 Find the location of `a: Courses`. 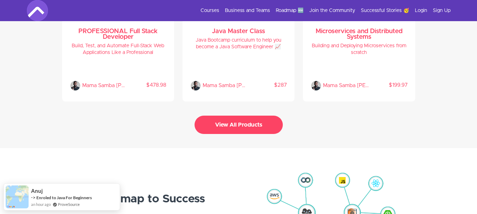

a: Courses is located at coordinates (210, 11).